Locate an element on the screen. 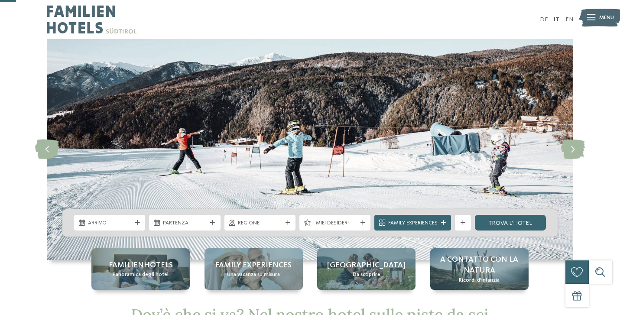  span: Arrivo is located at coordinates (110, 223).